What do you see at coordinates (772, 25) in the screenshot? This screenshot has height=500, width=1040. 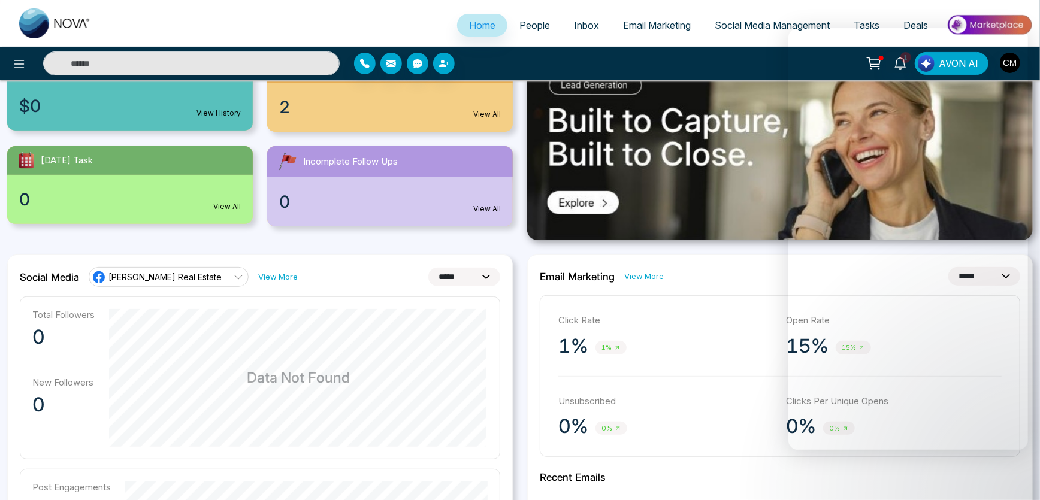 I see `a: Social Media Management` at bounding box center [772, 25].